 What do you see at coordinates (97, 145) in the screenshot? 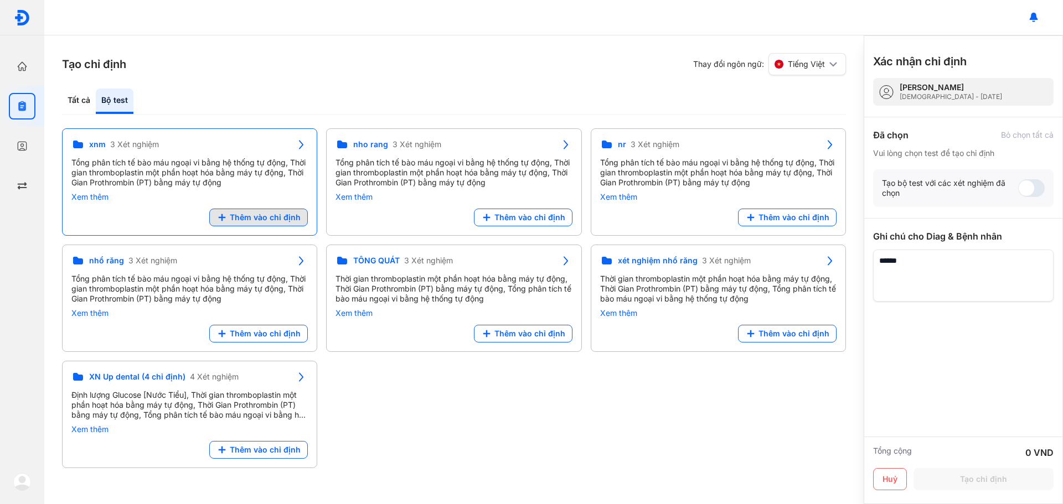
I see `span: xnm` at bounding box center [97, 145].